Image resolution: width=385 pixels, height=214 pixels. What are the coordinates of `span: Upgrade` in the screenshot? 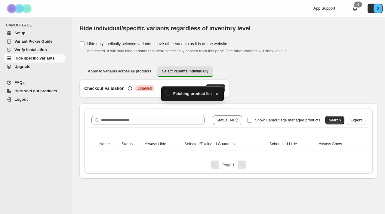 It's located at (22, 66).